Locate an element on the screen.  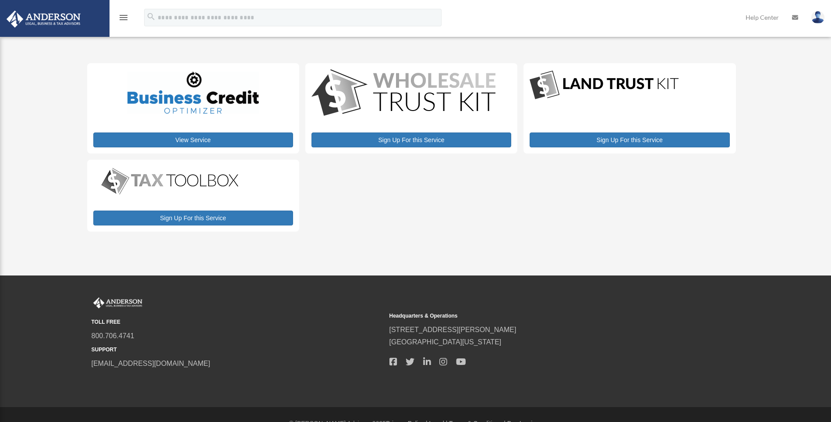
a: View Service is located at coordinates (193, 140).